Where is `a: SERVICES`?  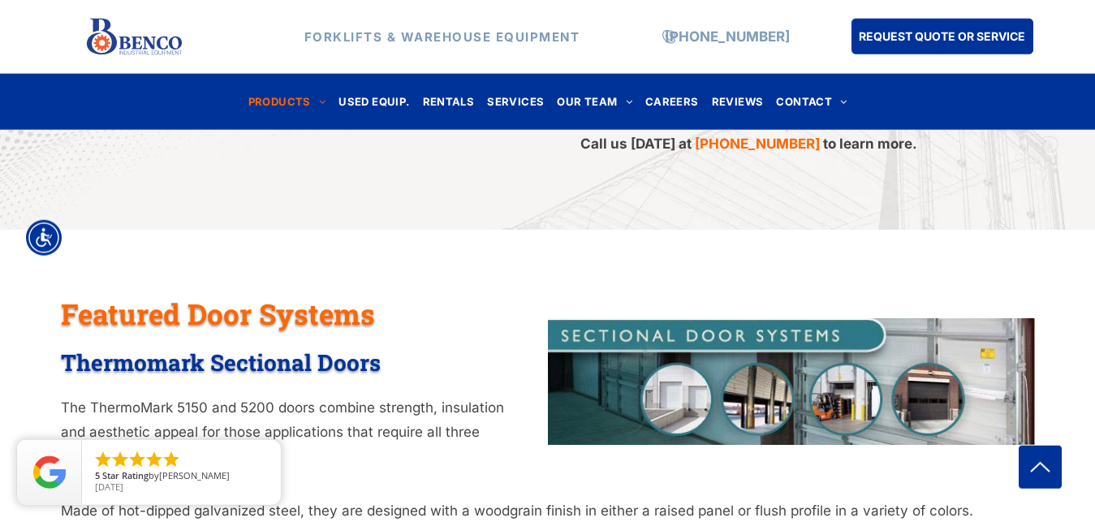
a: SERVICES is located at coordinates (516, 101).